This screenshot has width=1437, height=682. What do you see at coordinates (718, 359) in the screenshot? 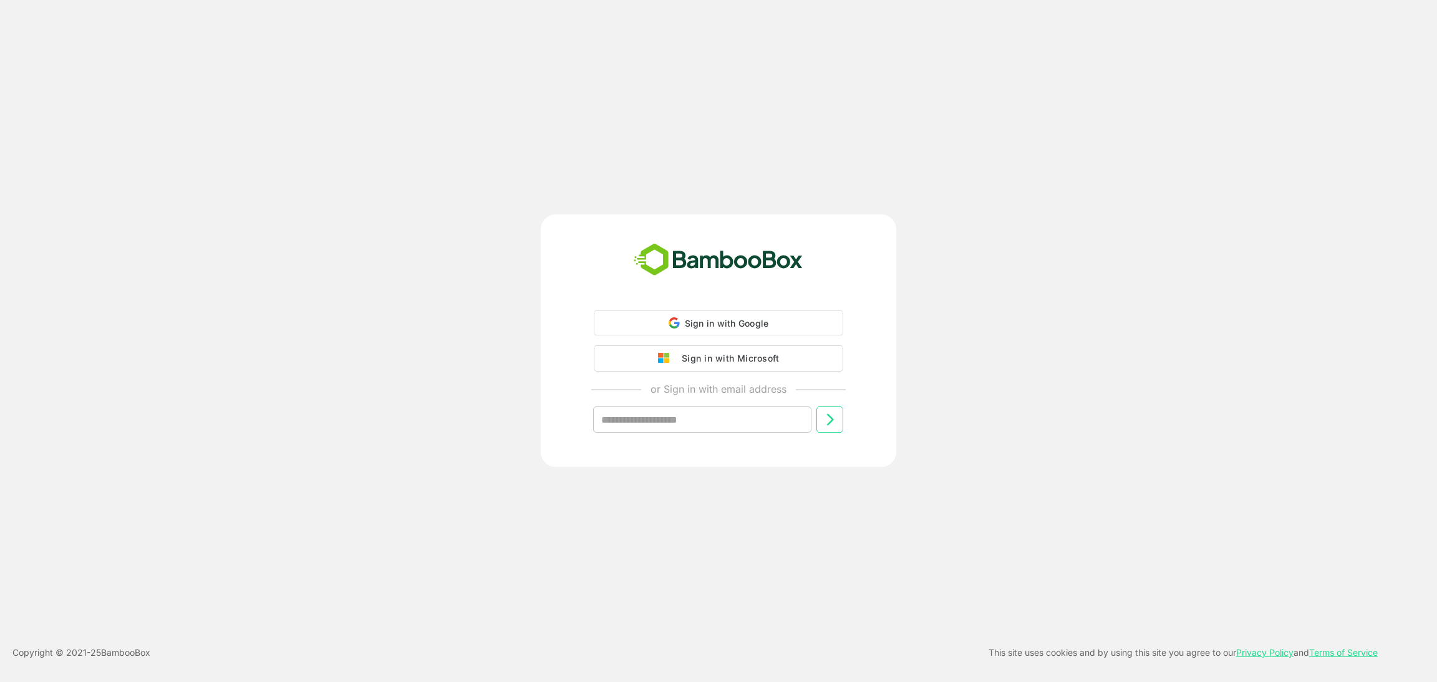
I see `button: Sign in with Microsoft` at bounding box center [718, 359].